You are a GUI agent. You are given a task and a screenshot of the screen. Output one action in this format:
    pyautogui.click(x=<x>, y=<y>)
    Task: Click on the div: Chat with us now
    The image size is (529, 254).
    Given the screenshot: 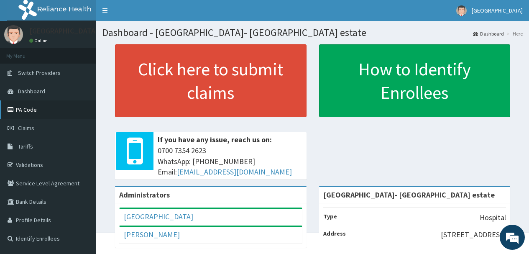 What is the action you would take?
    pyautogui.click(x=92, y=52)
    